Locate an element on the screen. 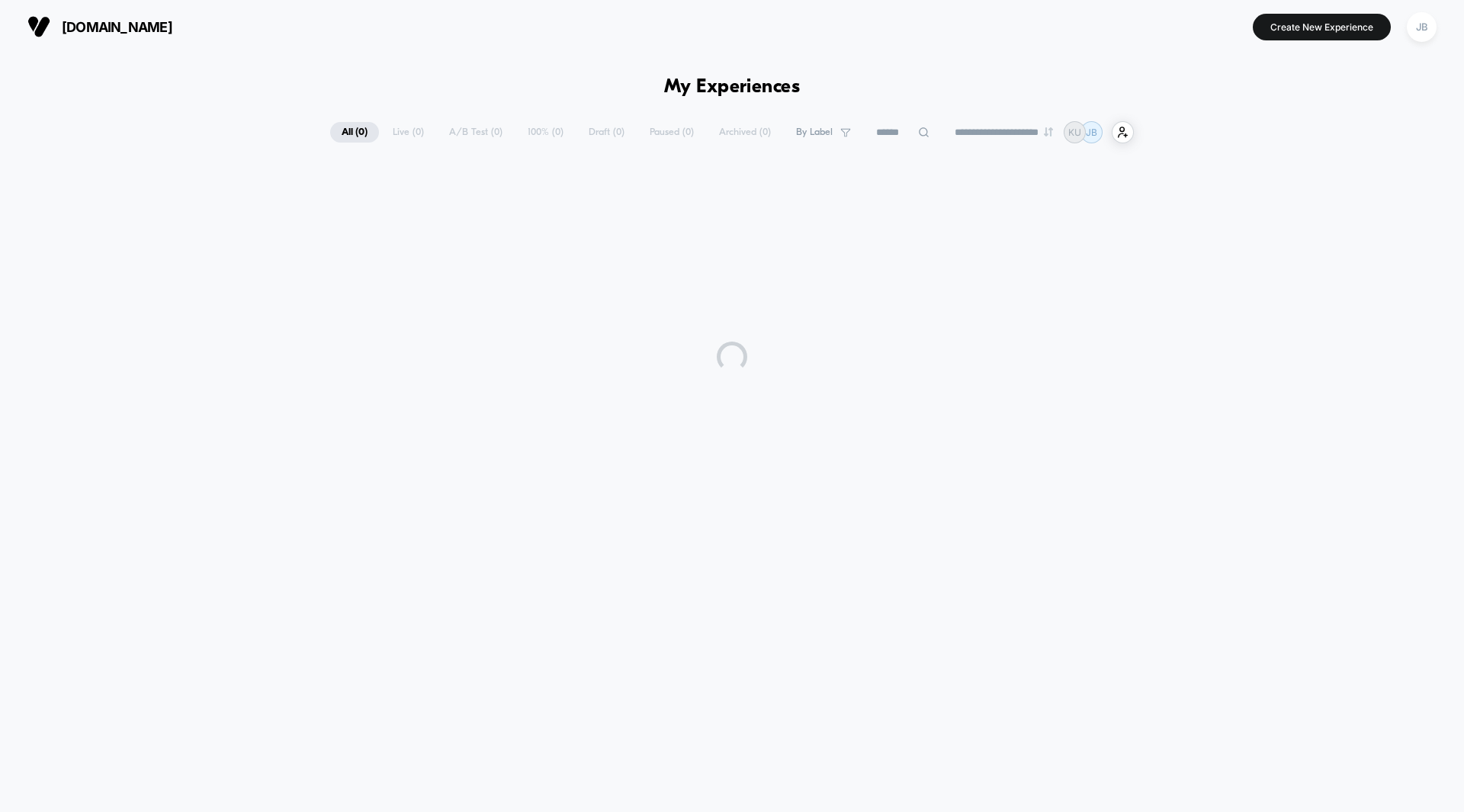  button: Create New Experience is located at coordinates (1321, 27).